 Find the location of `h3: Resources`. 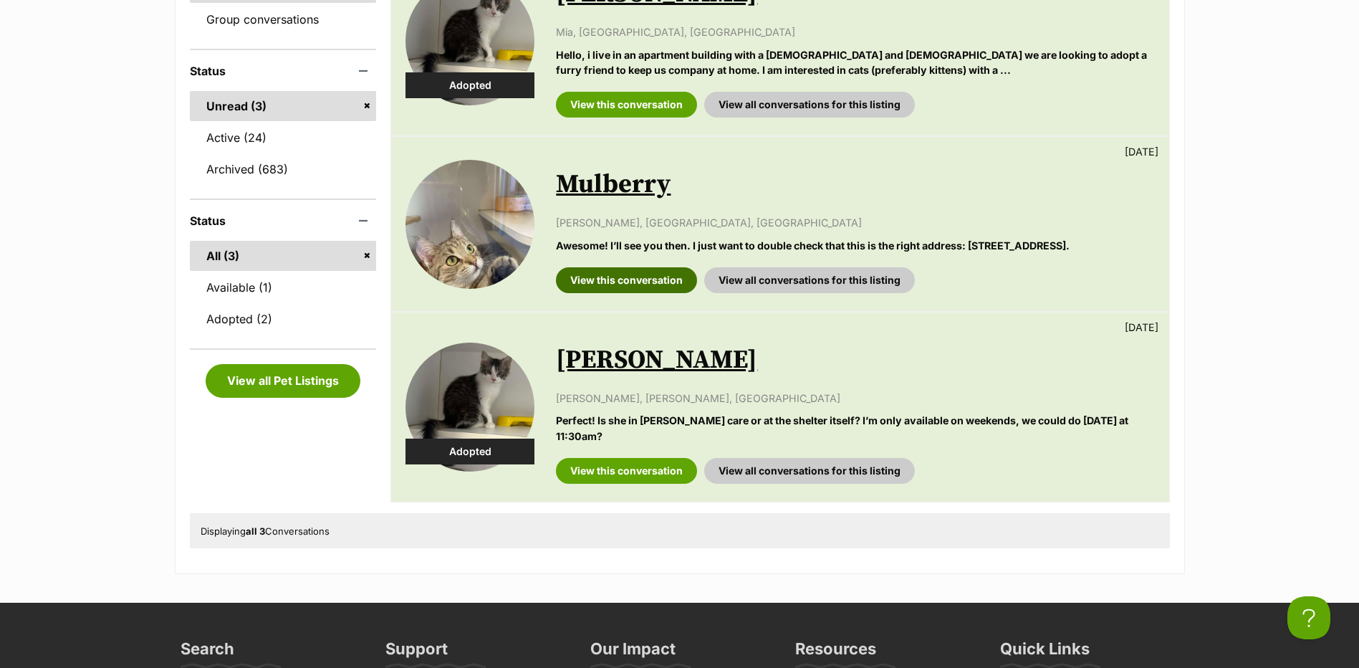

h3: Resources is located at coordinates (835, 652).